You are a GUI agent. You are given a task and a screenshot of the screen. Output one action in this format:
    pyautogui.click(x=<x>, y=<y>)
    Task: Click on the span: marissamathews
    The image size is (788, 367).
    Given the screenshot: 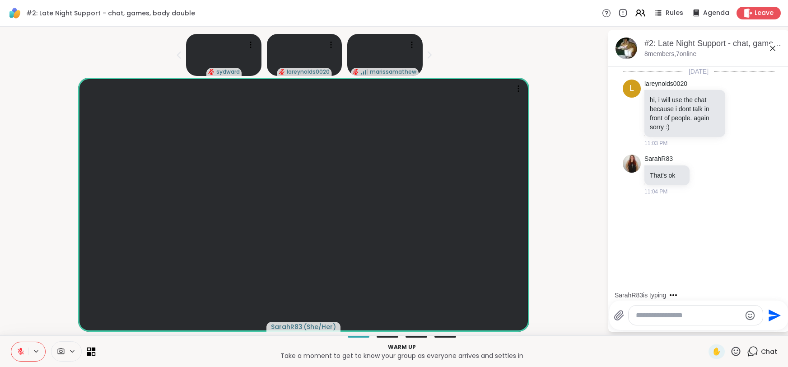 What is the action you would take?
    pyautogui.click(x=393, y=72)
    